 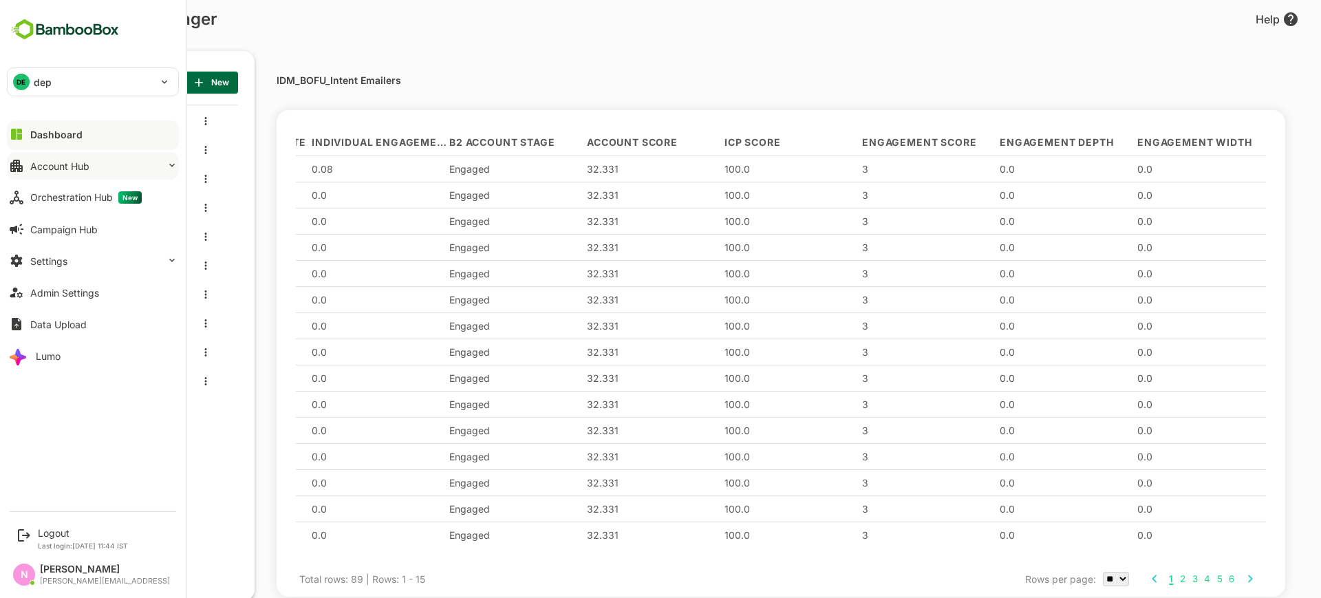 What do you see at coordinates (60, 166) in the screenshot?
I see `div: Account Hub` at bounding box center [60, 166].